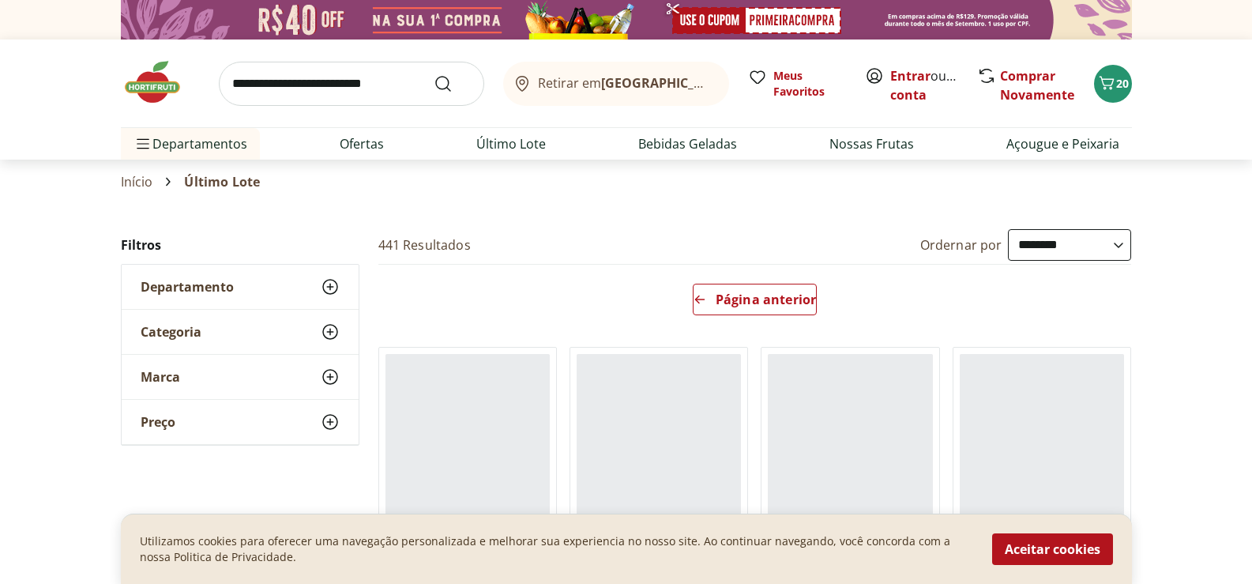 This screenshot has width=1252, height=584. I want to click on a: Comprar Novamente, so click(1037, 85).